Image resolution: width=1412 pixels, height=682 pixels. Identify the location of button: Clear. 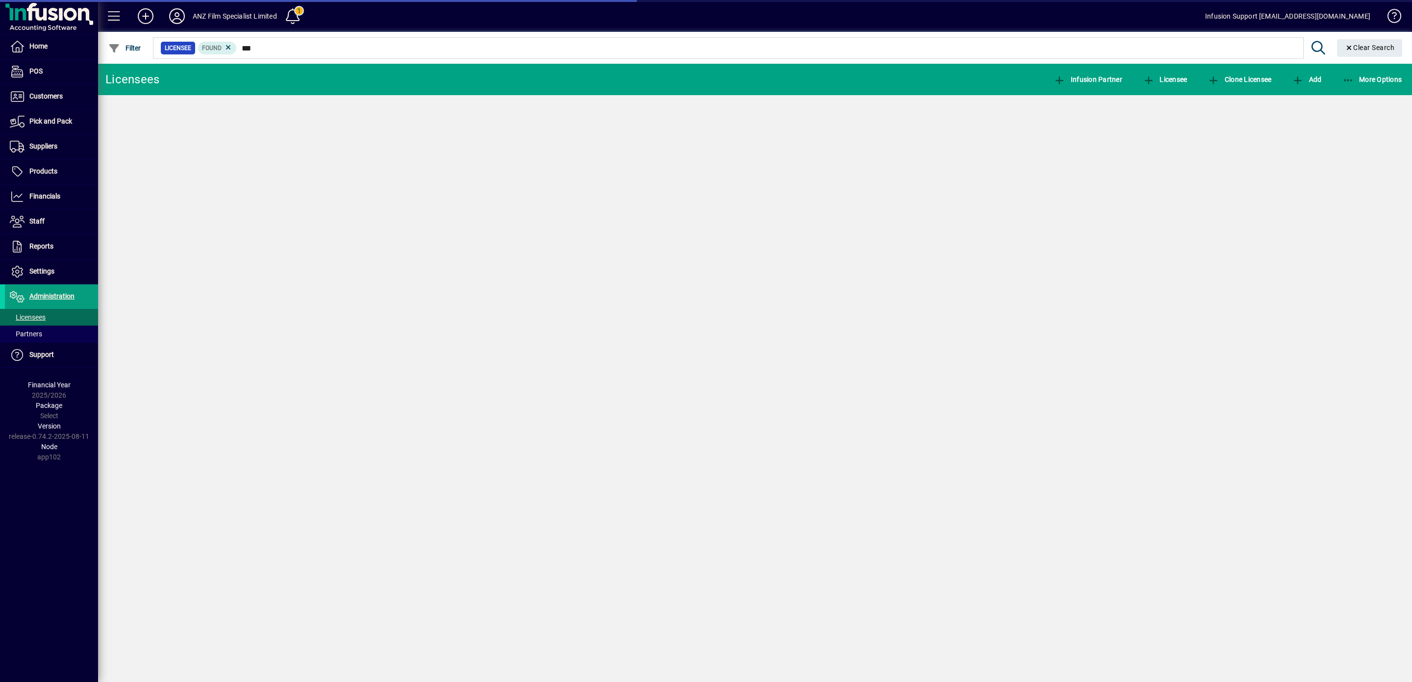
(1370, 48).